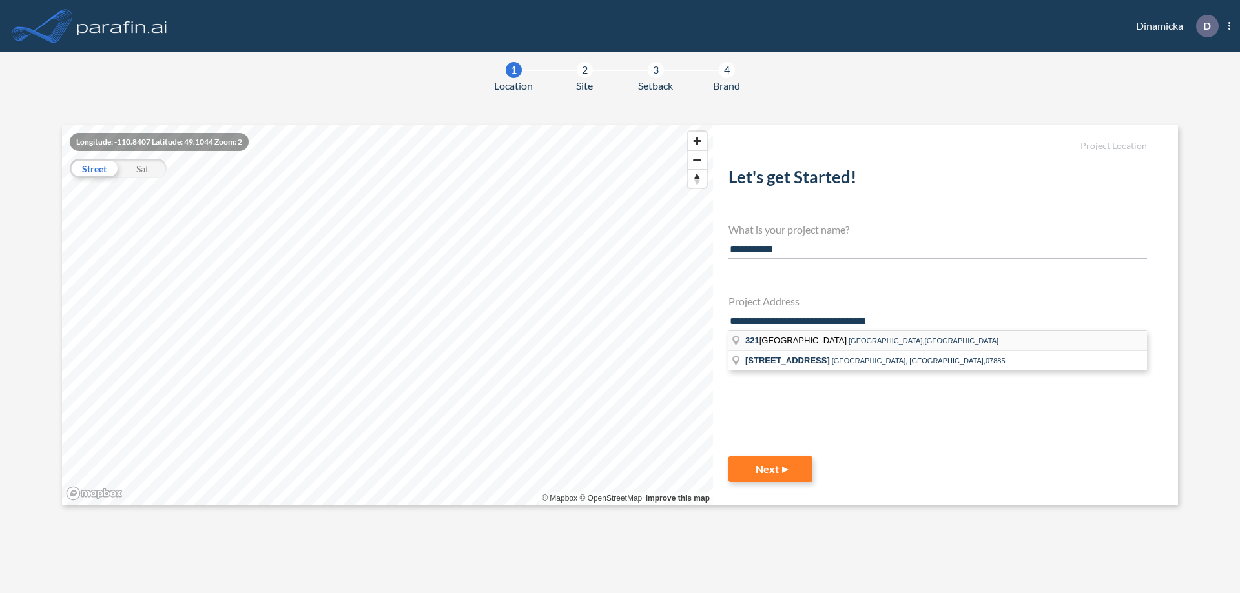  What do you see at coordinates (1173, 26) in the screenshot?
I see `div: Dinamicka` at bounding box center [1173, 26].